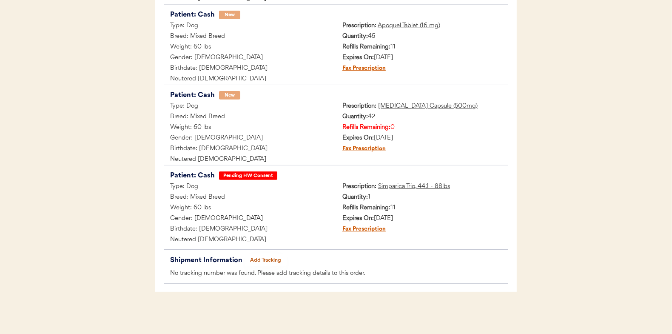 This screenshot has width=672, height=334. I want to click on div: 1, so click(422, 197).